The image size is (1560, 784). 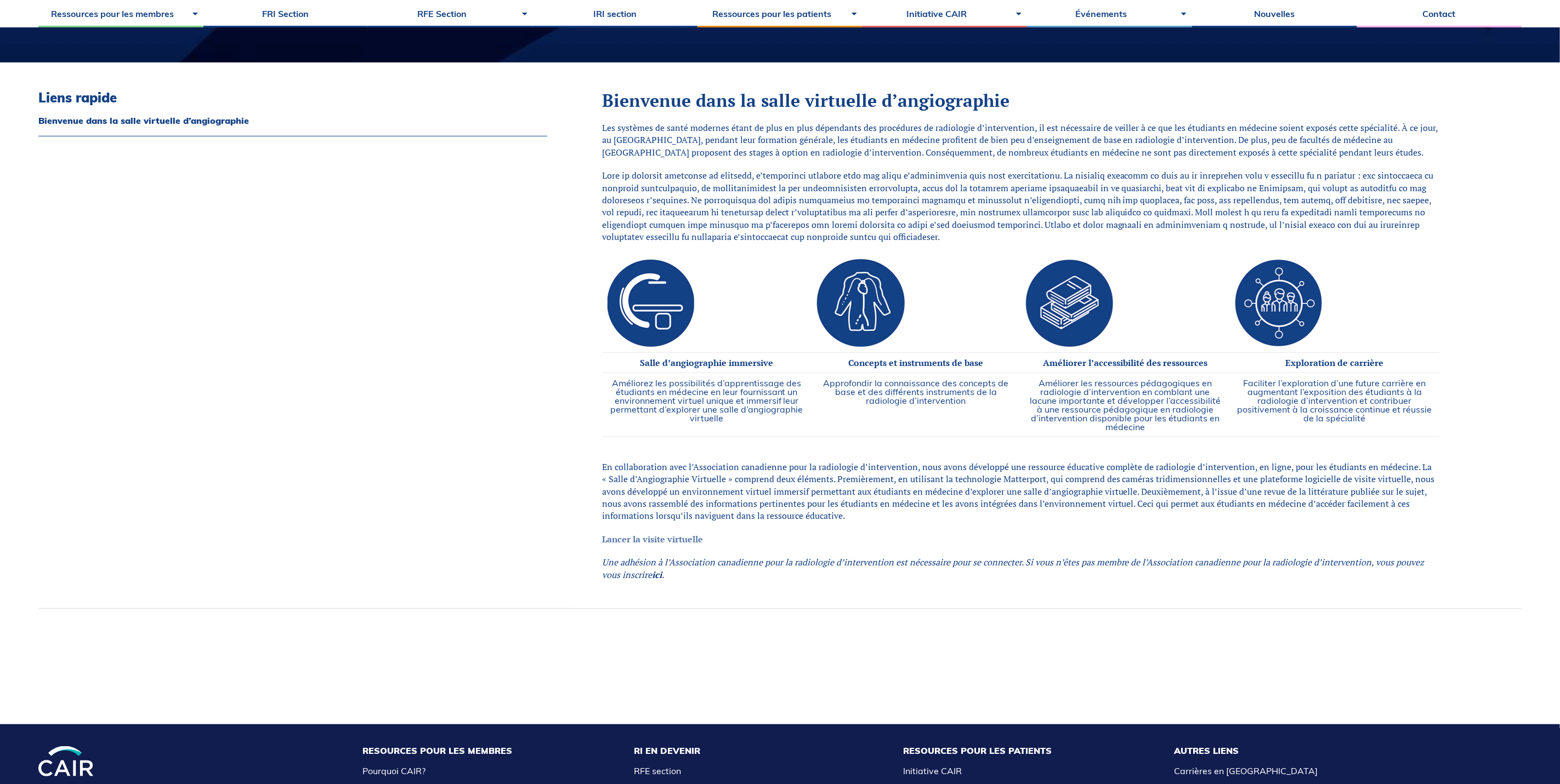 I want to click on a: RFE section, so click(x=658, y=771).